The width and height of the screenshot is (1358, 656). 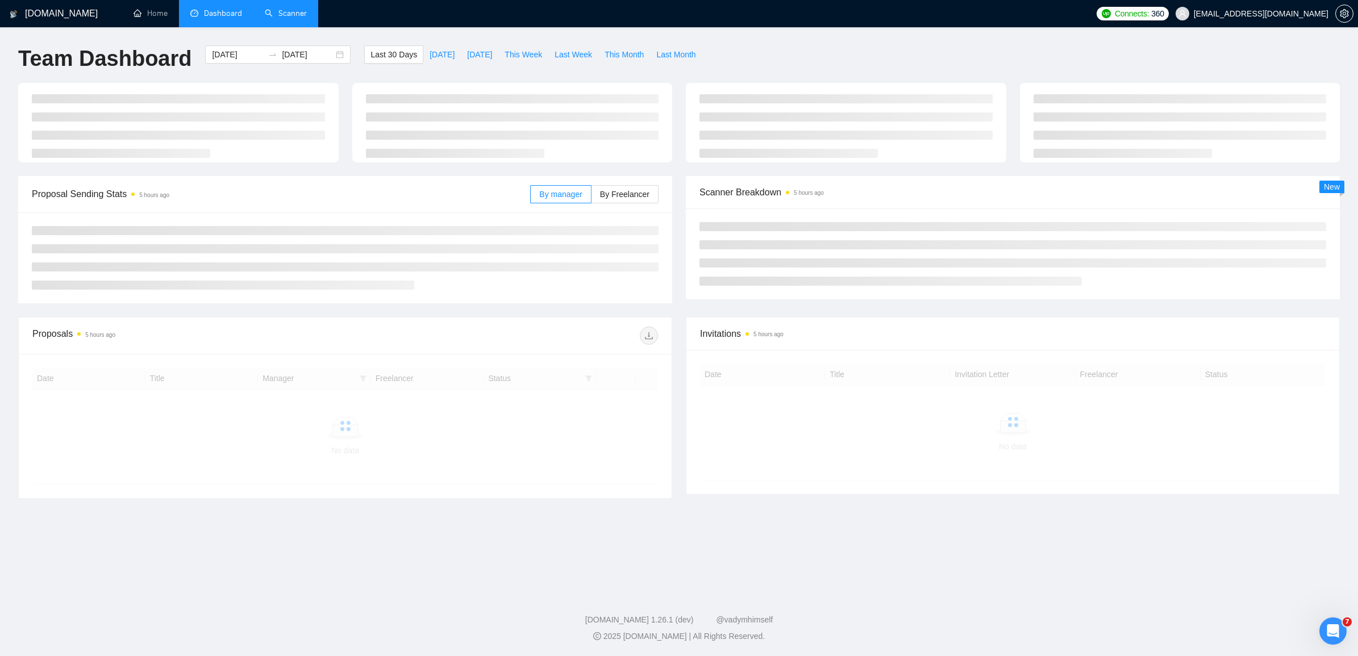 I want to click on span: By Freelancer, so click(x=624, y=194).